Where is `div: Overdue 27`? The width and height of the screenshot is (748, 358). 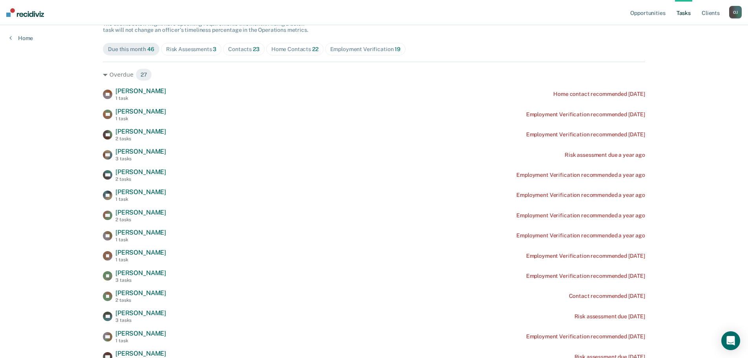
div: Overdue 27 is located at coordinates (374, 75).